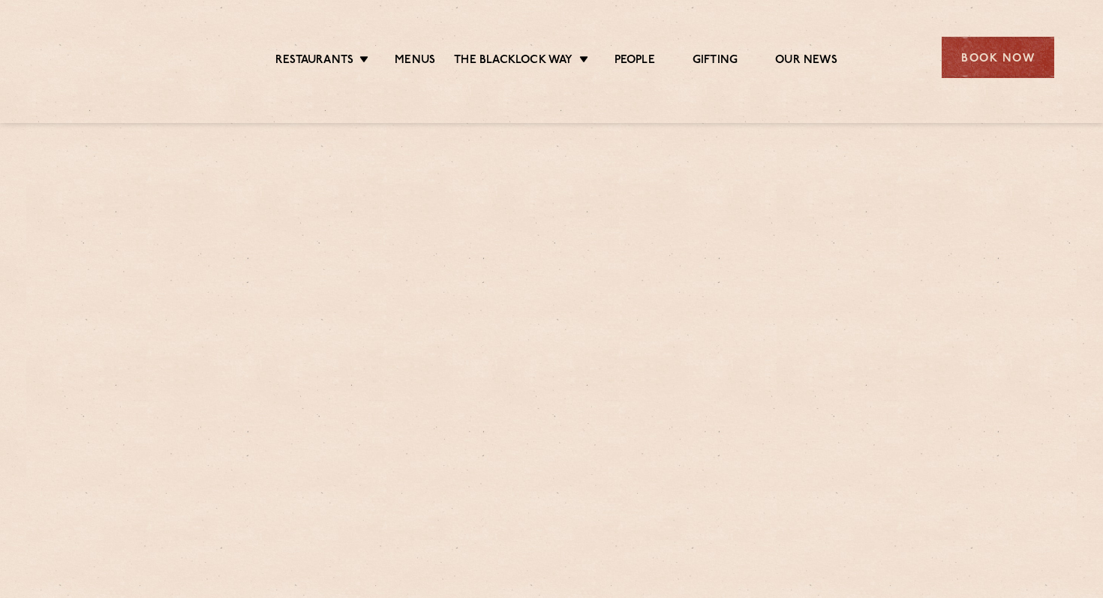 Image resolution: width=1103 pixels, height=598 pixels. Describe the element at coordinates (415, 62) in the screenshot. I see `a: Menus` at that location.